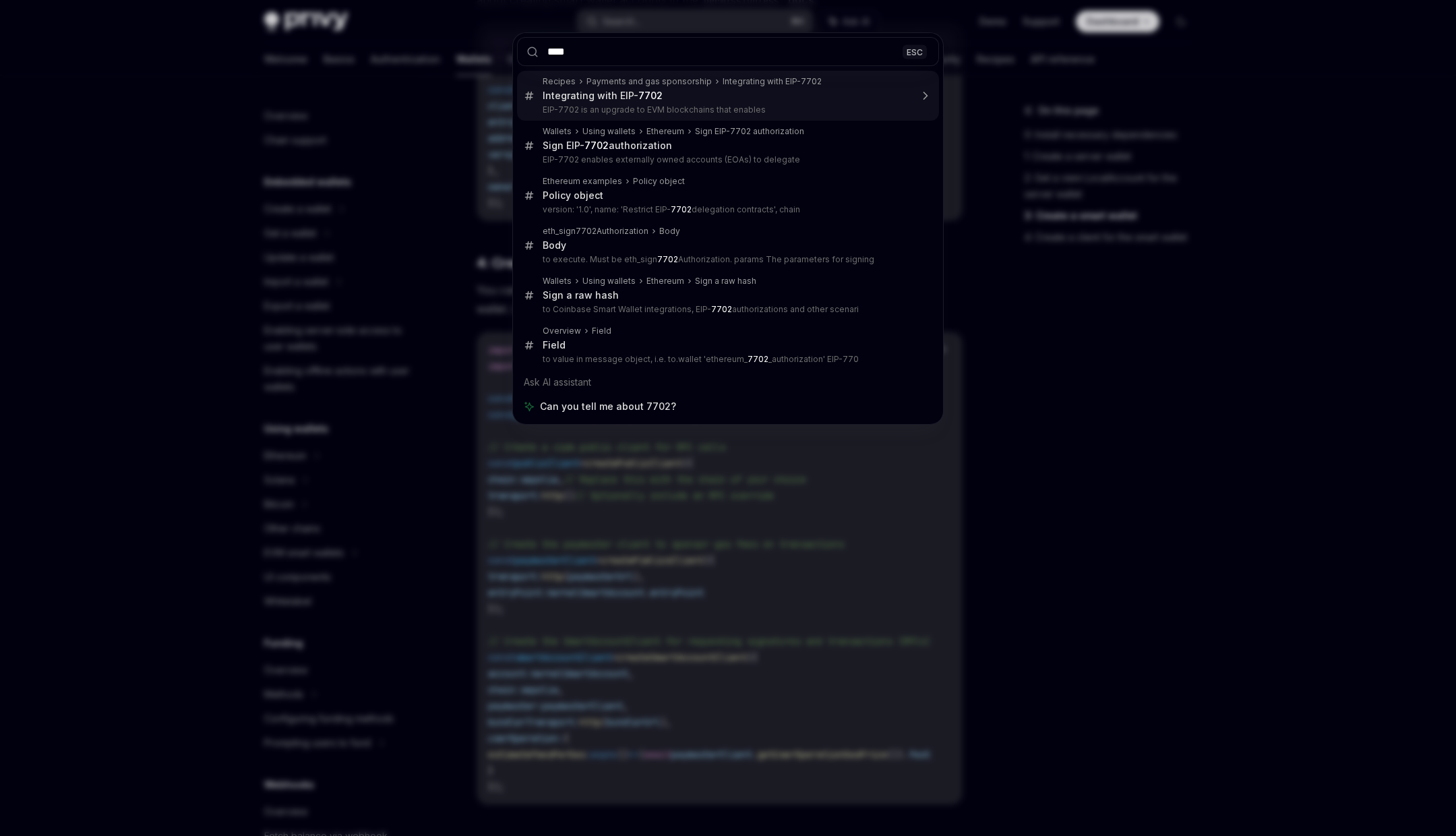 The image size is (1456, 836). Describe the element at coordinates (562, 331) in the screenshot. I see `div: Overview` at that location.